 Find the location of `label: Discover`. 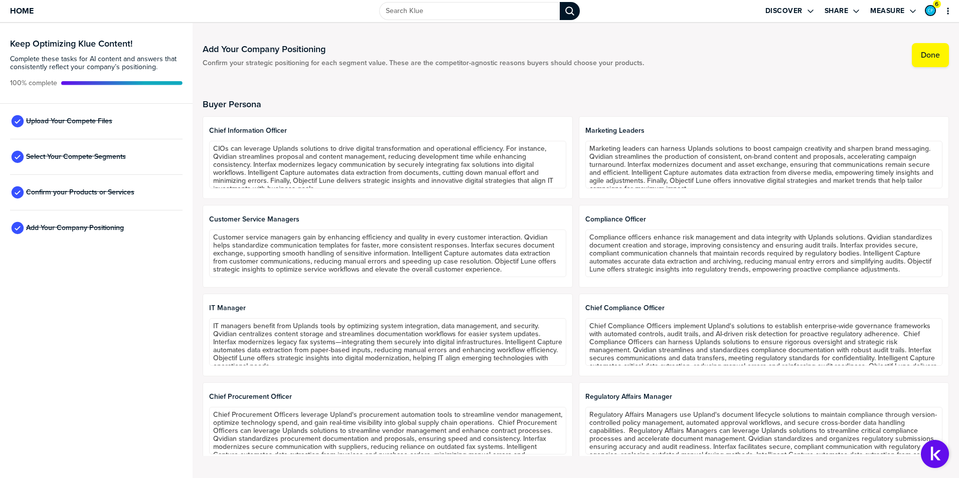

label: Discover is located at coordinates (784, 11).